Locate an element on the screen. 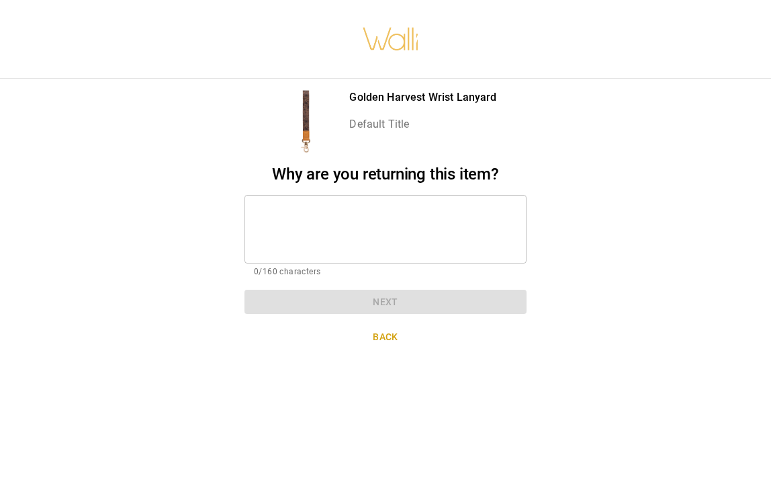  h2: Why are you returning this item? is located at coordinates (386, 174).